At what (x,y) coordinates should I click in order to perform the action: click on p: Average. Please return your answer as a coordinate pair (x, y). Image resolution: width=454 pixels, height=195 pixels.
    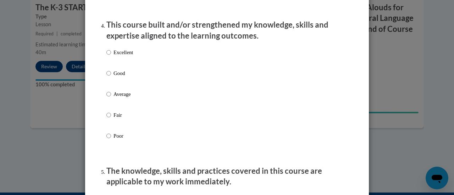
    Looking at the image, I should click on (123, 94).